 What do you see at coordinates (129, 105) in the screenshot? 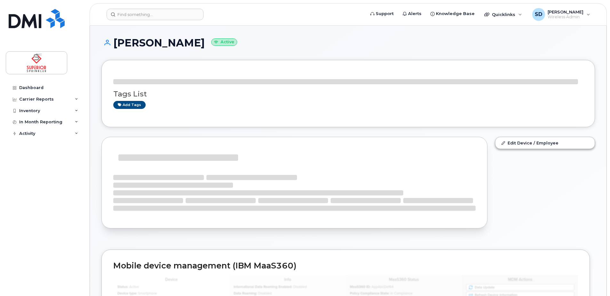
I see `a: Add tags` at bounding box center [129, 105].